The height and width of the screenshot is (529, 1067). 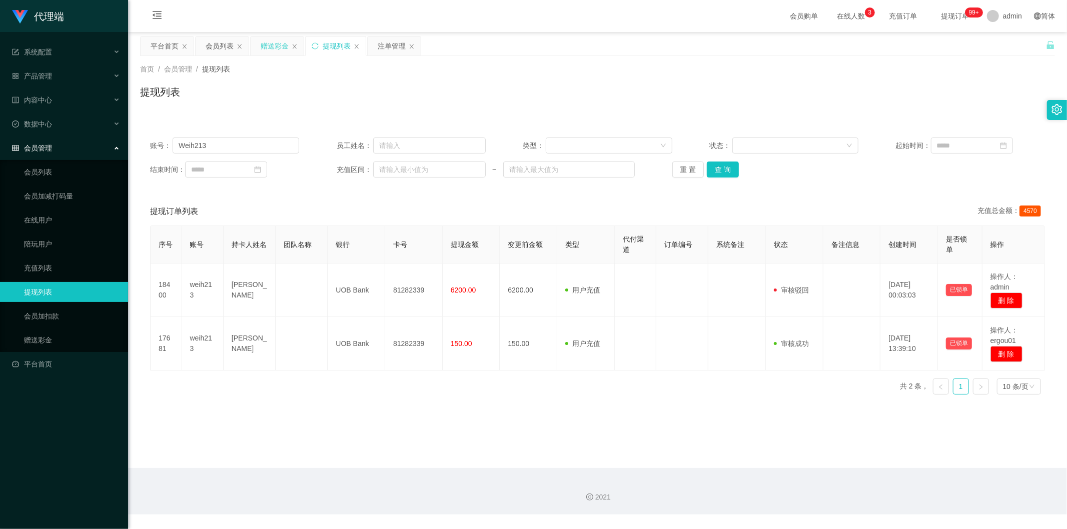 I want to click on span: 备注信息, so click(x=845, y=245).